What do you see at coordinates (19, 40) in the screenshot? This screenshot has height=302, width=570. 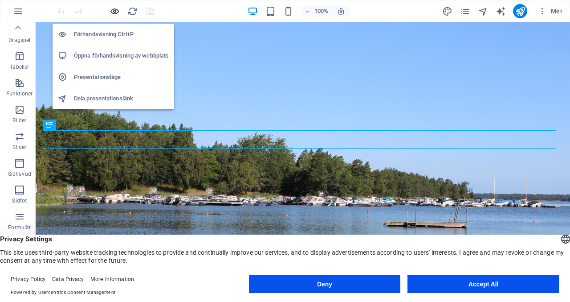 I see `p: Dragspel` at bounding box center [19, 40].